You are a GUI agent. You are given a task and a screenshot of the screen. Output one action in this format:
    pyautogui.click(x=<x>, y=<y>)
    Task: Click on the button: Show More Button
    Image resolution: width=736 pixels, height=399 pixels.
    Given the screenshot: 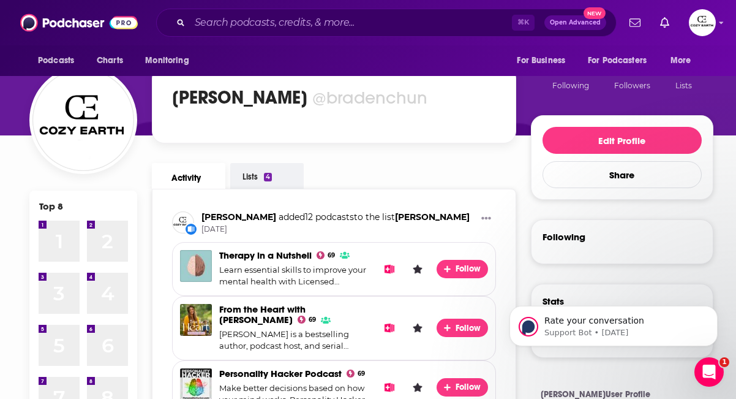 What is the action you would take?
    pyautogui.click(x=486, y=219)
    